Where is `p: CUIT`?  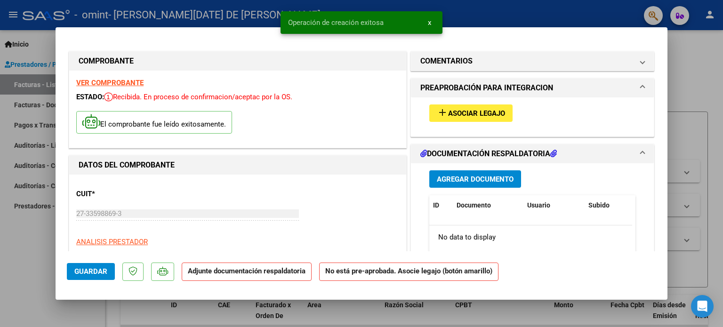
p: CUIT is located at coordinates (125, 194).